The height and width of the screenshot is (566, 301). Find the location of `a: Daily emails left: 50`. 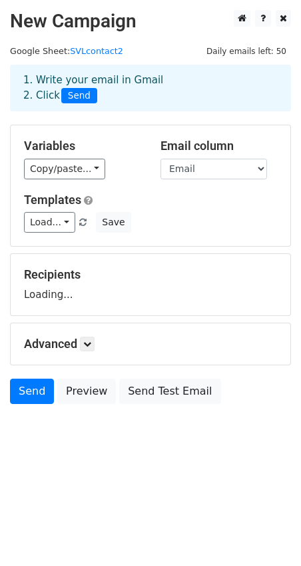

a: Daily emails left: 50 is located at coordinates (247, 51).